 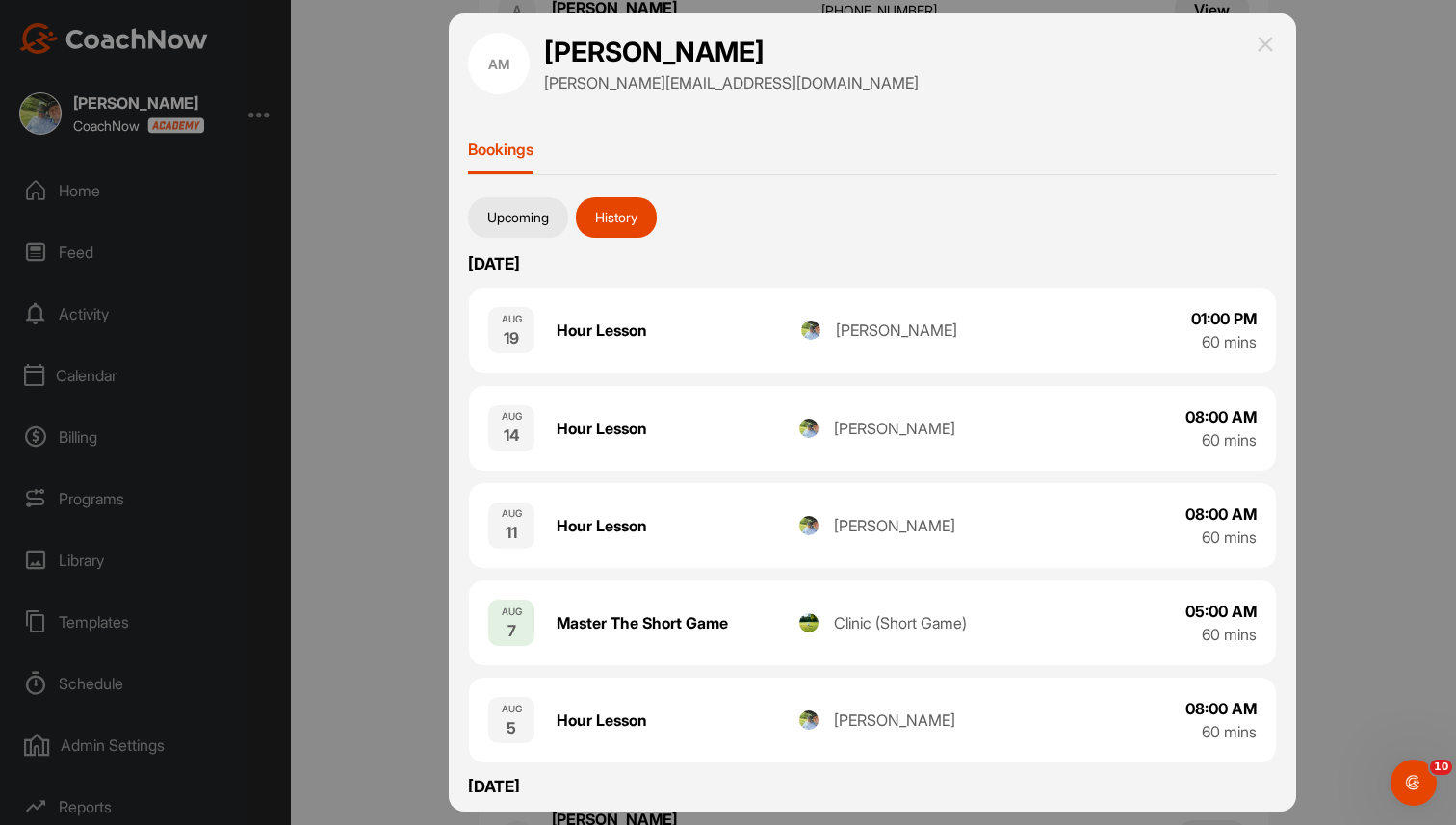 What do you see at coordinates (349, 48) in the screenshot?
I see `div: Close` at bounding box center [349, 48].